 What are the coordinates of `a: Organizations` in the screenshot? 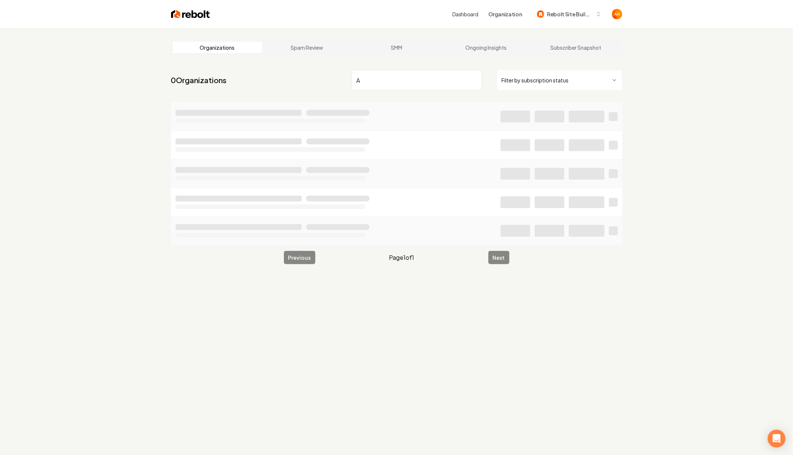 It's located at (217, 47).